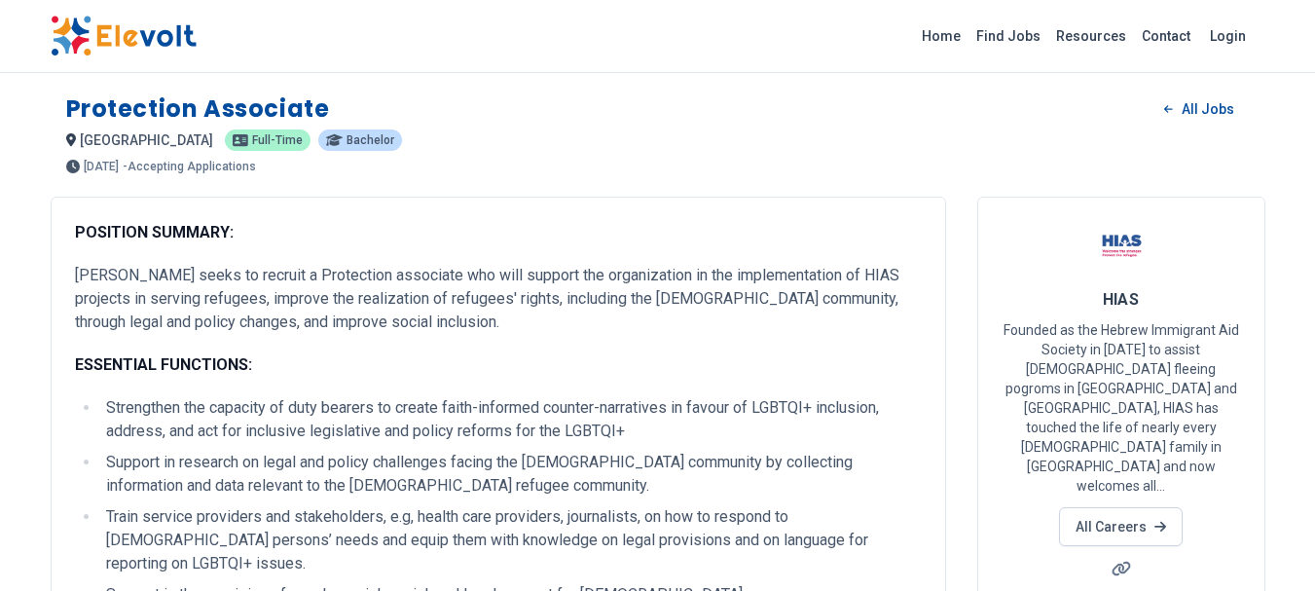 This screenshot has width=1315, height=591. What do you see at coordinates (164, 364) in the screenshot?
I see `strong: ESSENTIAL FUNCTIONS:` at bounding box center [164, 364].